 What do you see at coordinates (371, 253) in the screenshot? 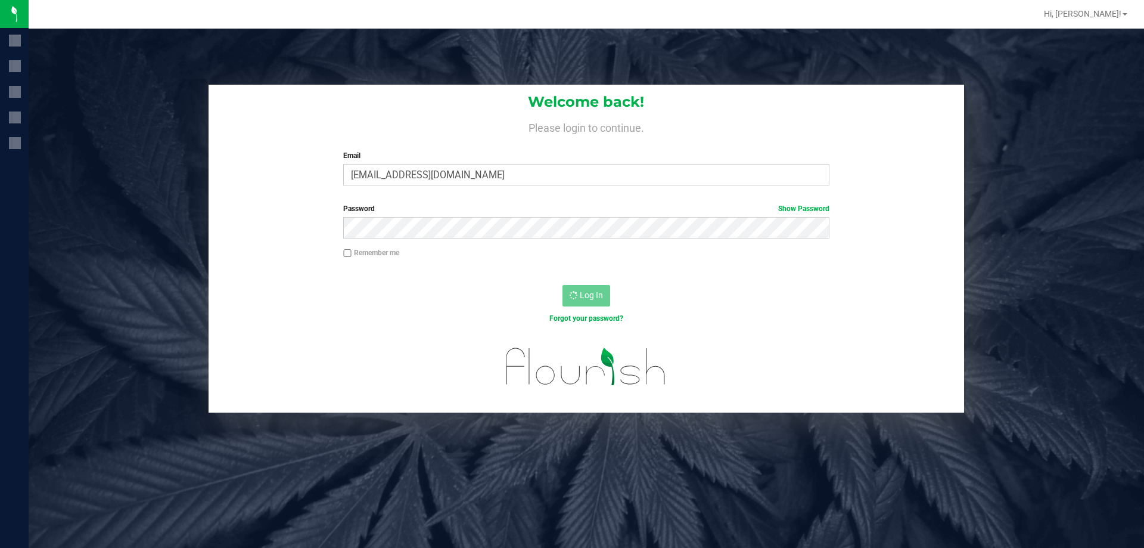
I see `label: Remember me` at bounding box center [371, 253].